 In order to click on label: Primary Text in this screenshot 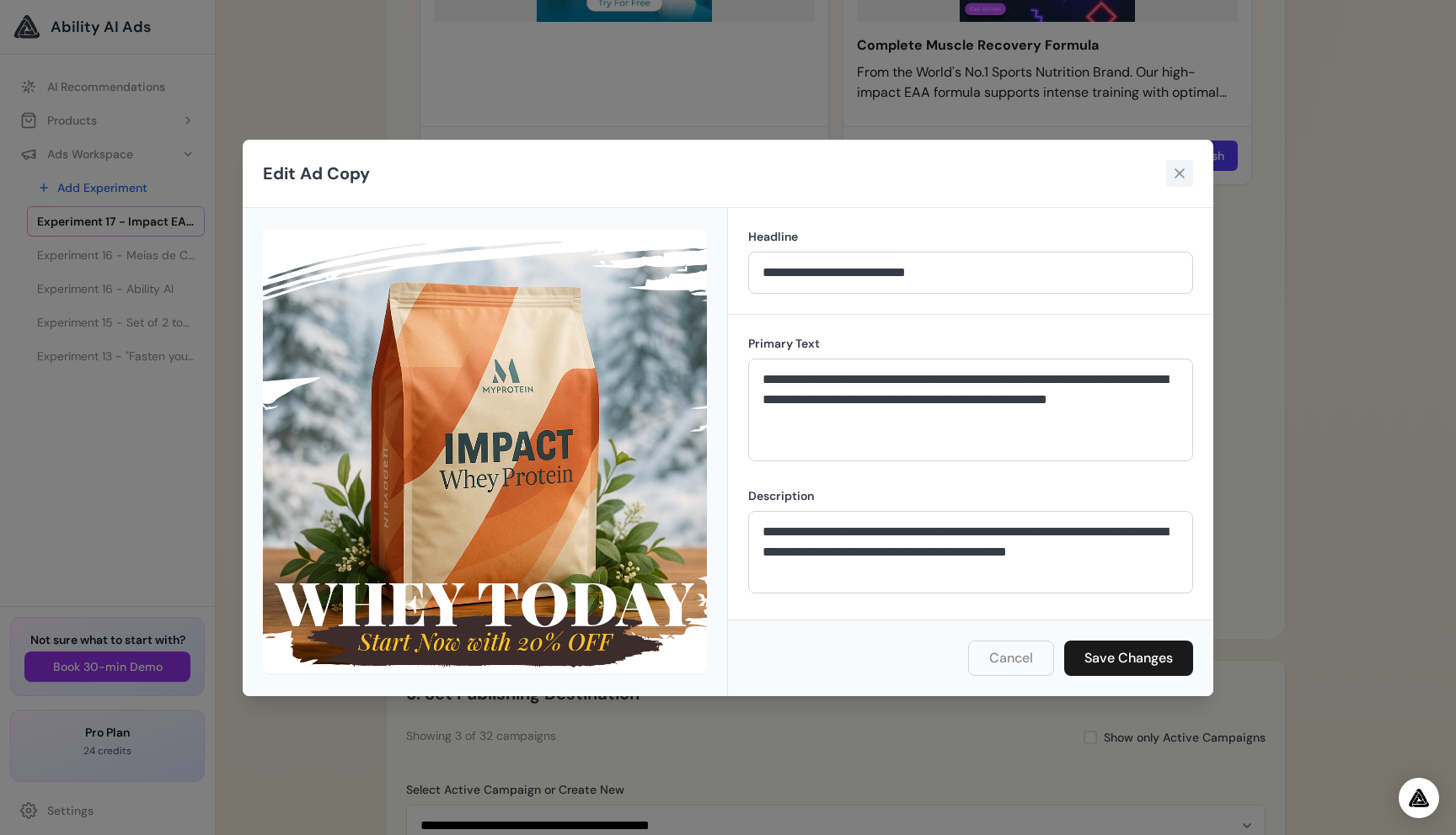, I will do `click(971, 343)`.